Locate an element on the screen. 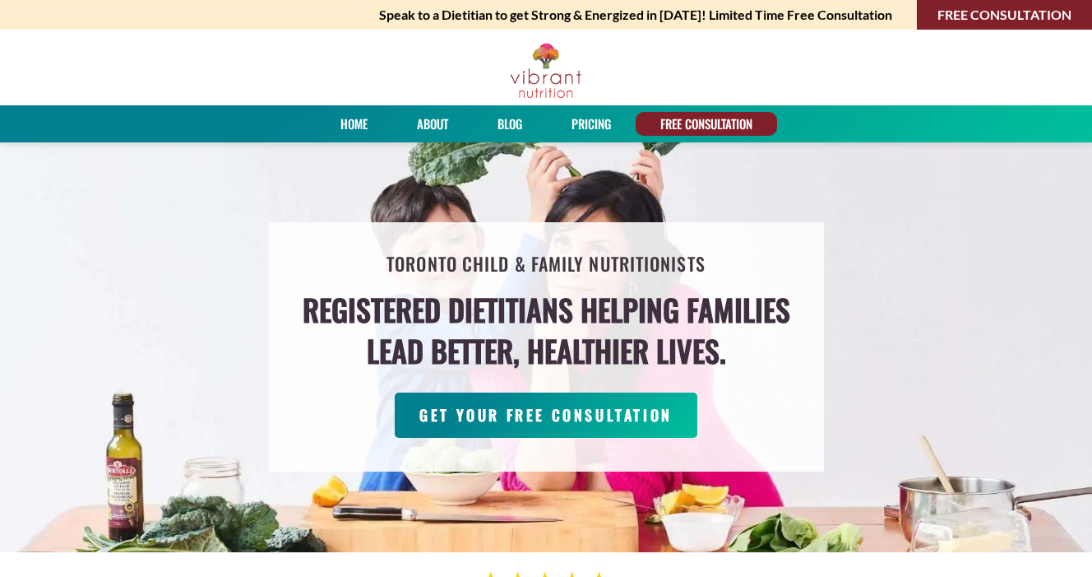  a: GET YOUR FREE CONSULTATION is located at coordinates (546, 415).